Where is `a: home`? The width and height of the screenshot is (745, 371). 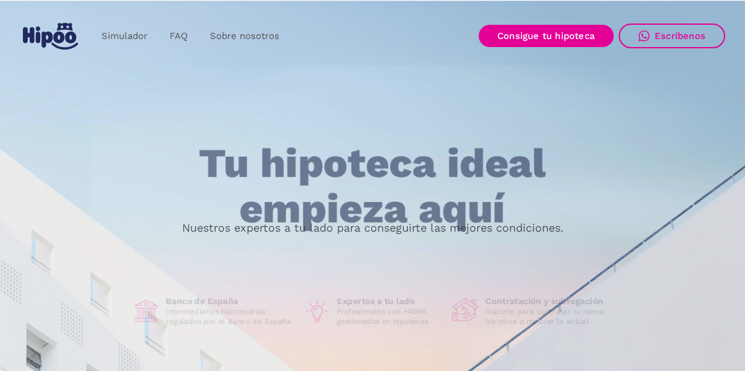 a: home is located at coordinates (50, 36).